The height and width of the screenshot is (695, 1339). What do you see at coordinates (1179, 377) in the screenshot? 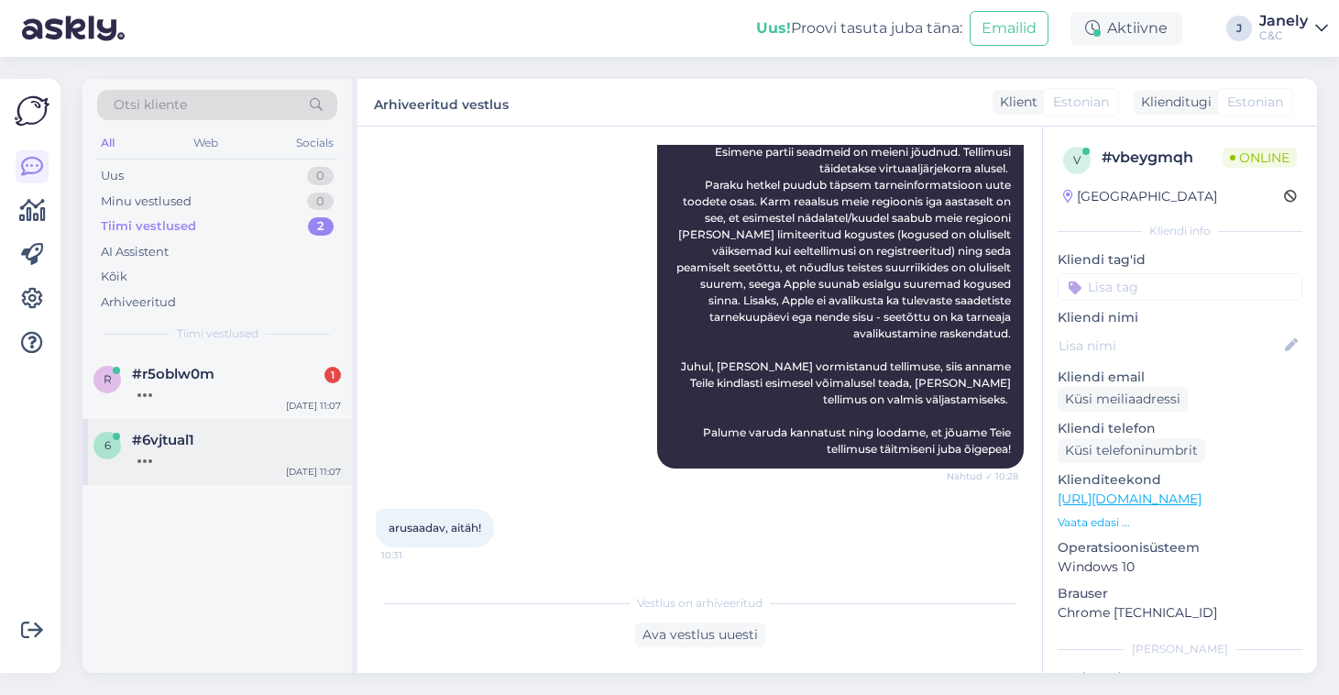
I see `p: Kliendi email` at bounding box center [1179, 377].